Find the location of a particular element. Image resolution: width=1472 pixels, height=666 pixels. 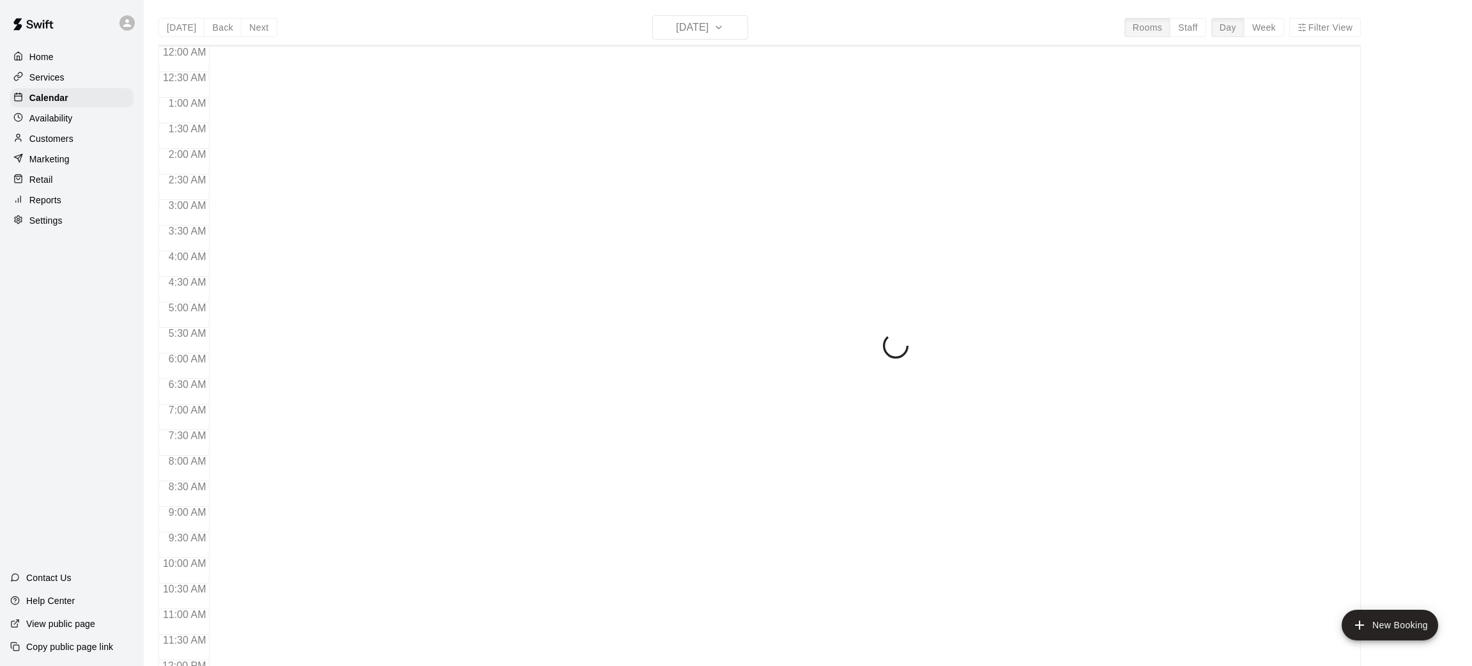

button: add is located at coordinates (1390, 625).